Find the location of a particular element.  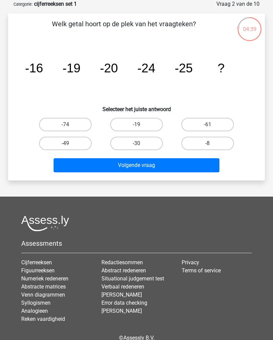

a: Verbaal redeneren is located at coordinates (123, 287).